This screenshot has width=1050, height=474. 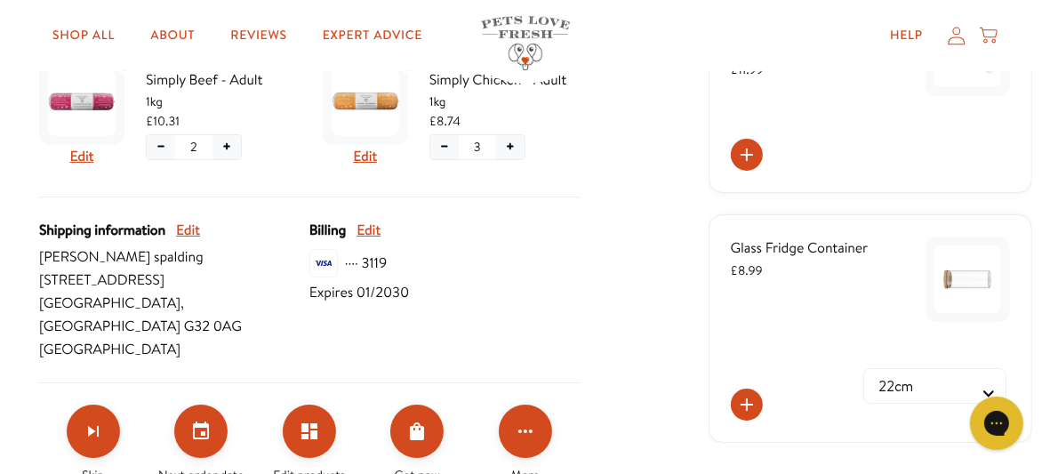 What do you see at coordinates (220, 80) in the screenshot?
I see `span: Simply Beef - Adult` at bounding box center [220, 80].